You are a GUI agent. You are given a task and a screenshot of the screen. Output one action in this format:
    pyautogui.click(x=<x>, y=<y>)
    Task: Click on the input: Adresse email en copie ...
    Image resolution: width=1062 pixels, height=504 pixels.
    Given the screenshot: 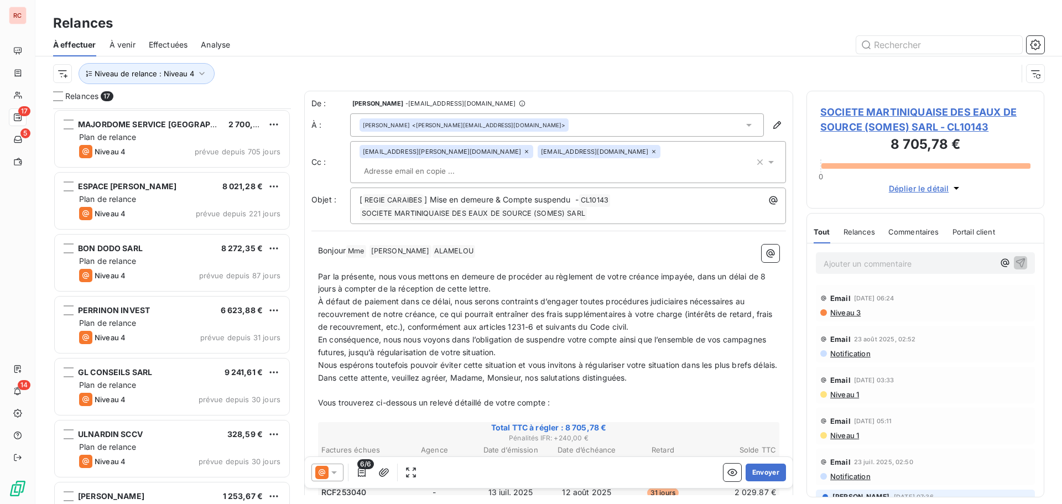 What is the action you would take?
    pyautogui.click(x=423, y=171)
    